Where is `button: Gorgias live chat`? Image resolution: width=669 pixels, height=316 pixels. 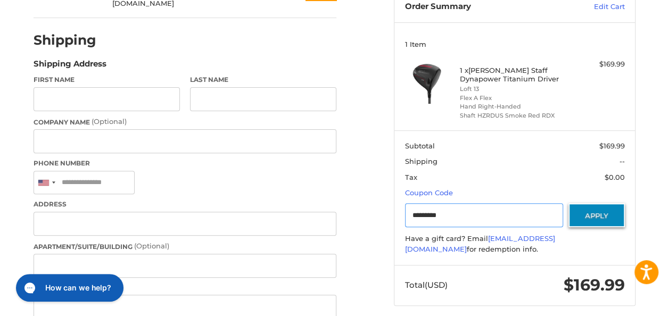
button: Gorgias live chat is located at coordinates (59, 18).